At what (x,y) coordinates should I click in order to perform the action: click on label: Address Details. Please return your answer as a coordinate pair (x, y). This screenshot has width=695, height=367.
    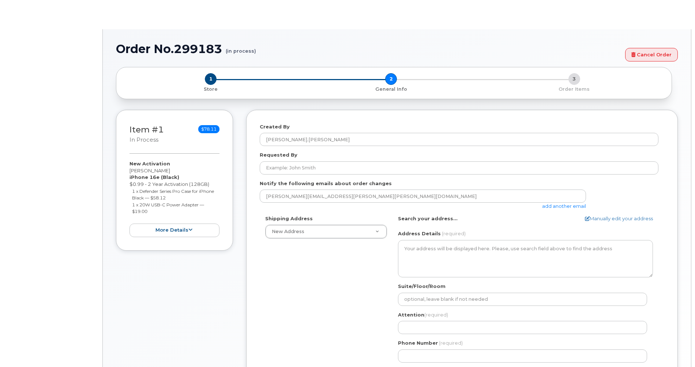
    Looking at the image, I should click on (419, 233).